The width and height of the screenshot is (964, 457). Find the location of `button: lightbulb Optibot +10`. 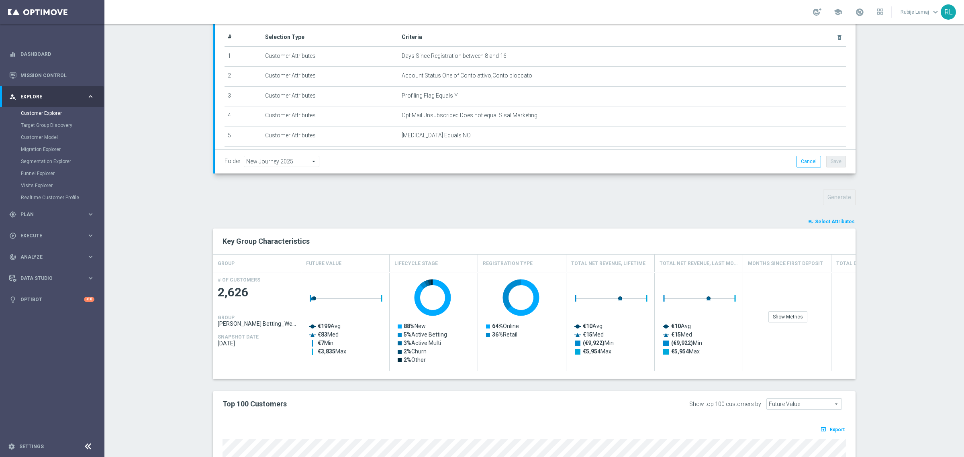

button: lightbulb Optibot +10 is located at coordinates (52, 300).